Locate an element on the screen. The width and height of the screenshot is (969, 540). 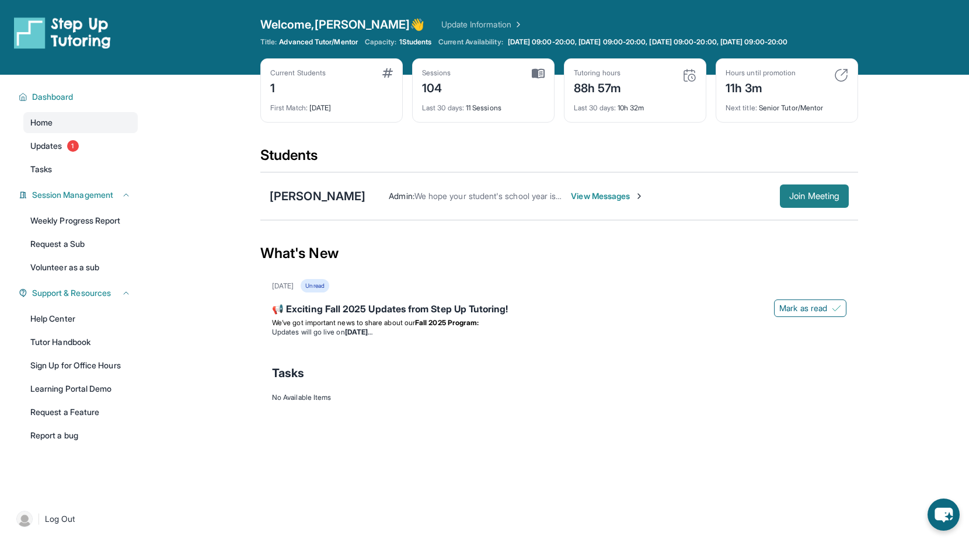
a: Updates1 is located at coordinates (81, 146).